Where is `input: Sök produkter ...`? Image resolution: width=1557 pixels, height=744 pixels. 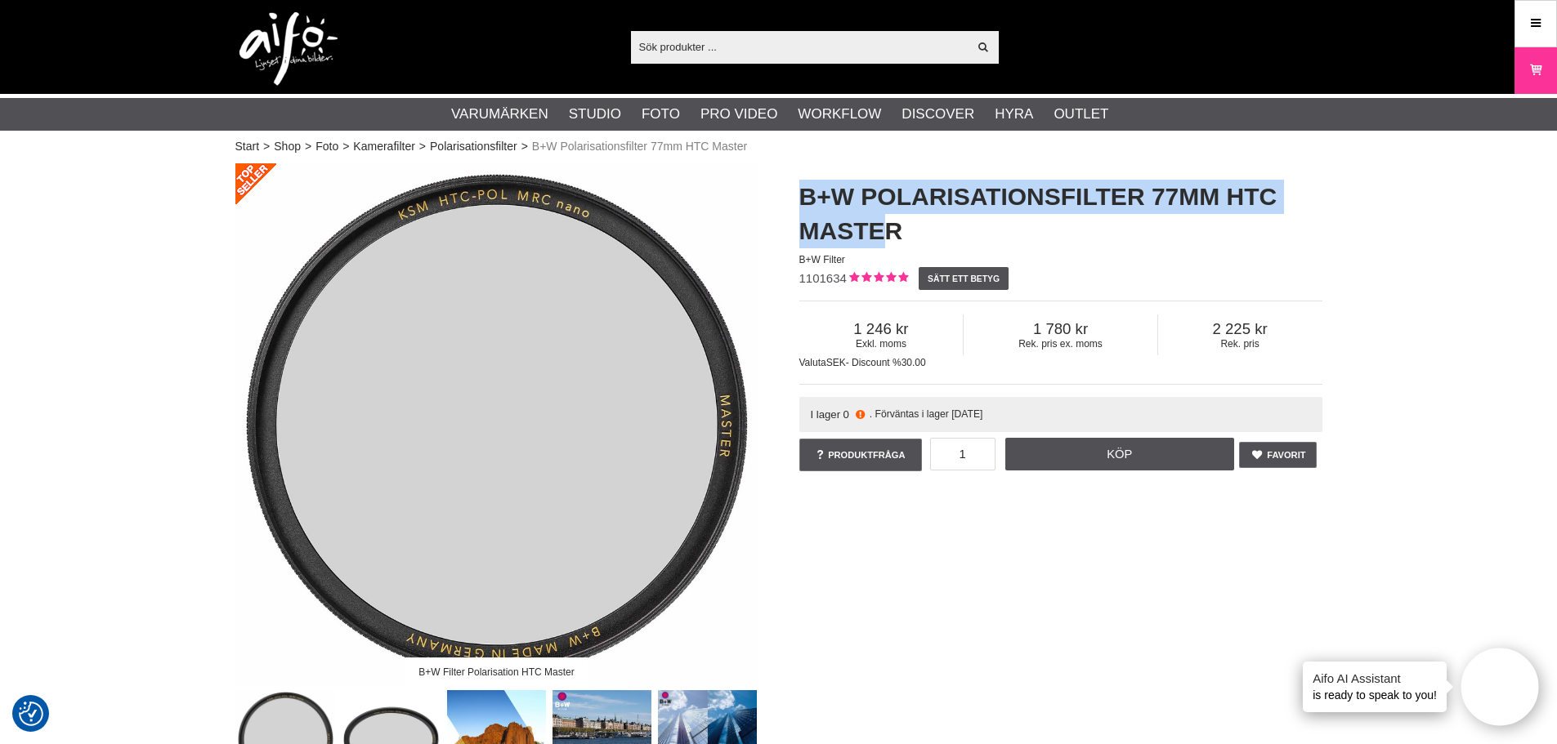 input: Sök produkter ... is located at coordinates (799, 47).